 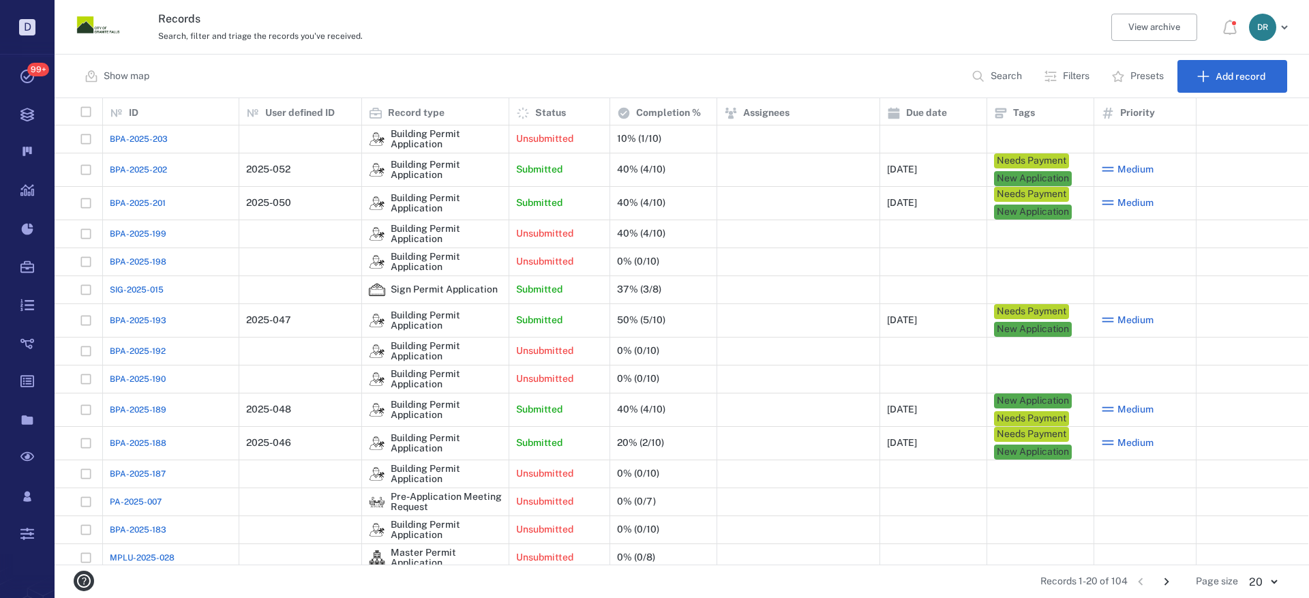 I want to click on div: 20% (2/10), so click(x=640, y=443).